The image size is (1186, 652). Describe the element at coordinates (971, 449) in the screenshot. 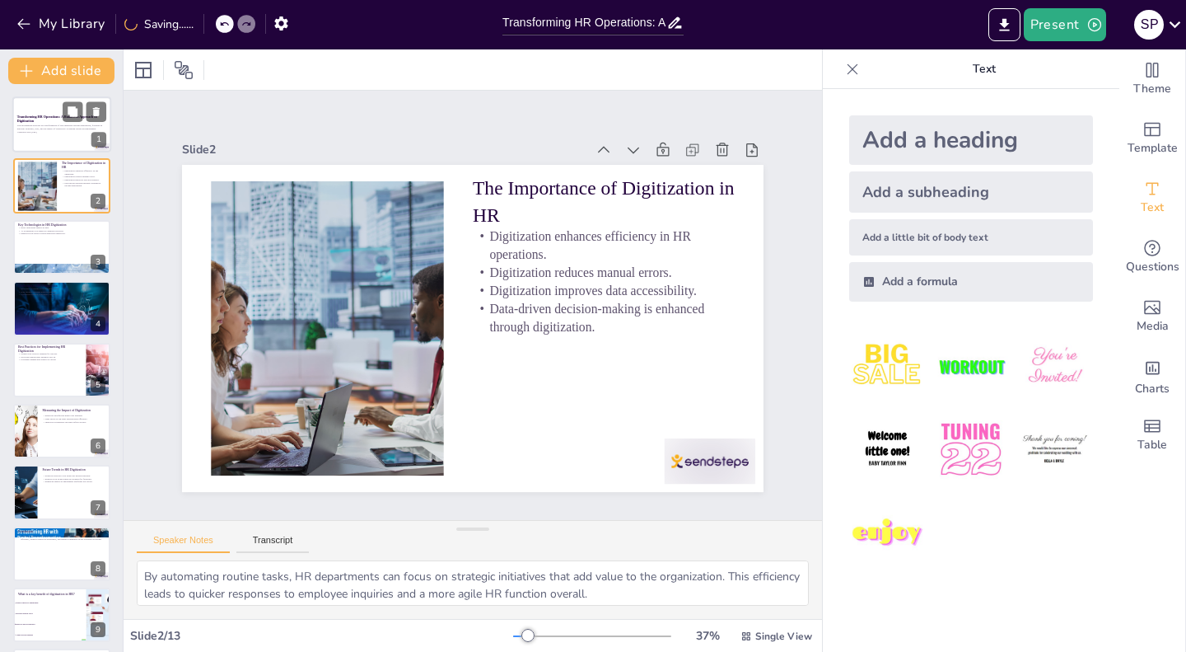

I see `img: 5.jpeg` at that location.